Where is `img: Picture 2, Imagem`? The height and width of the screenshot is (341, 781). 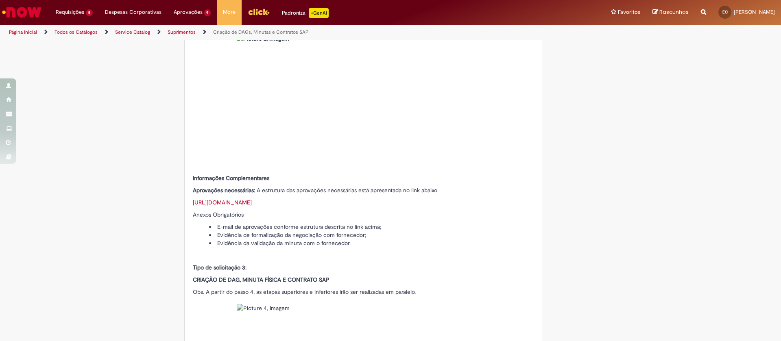
img: Picture 2, Imagem is located at coordinates (364, 98).